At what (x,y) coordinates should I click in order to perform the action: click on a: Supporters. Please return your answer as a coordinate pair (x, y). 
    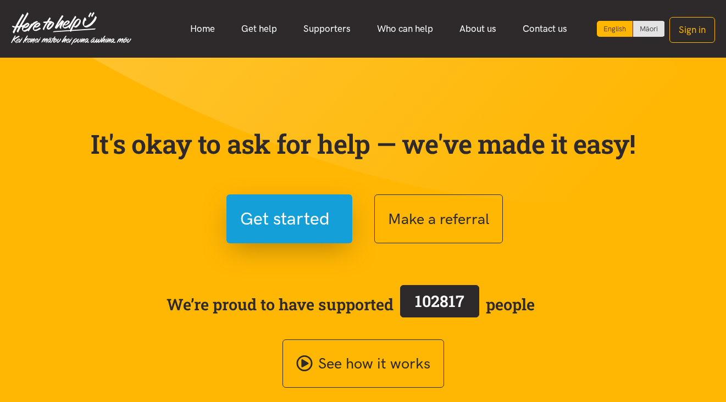
    Looking at the image, I should click on (327, 29).